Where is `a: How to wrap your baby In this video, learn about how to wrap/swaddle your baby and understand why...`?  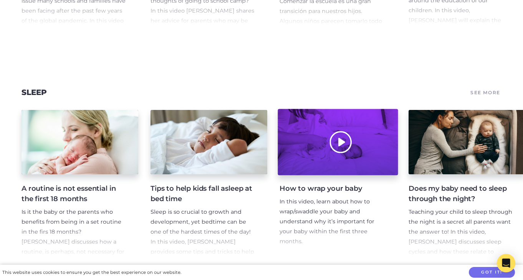 a: How to wrap your baby In this video, learn about how to wrap/swaddle your baby and understand why... is located at coordinates (338, 184).